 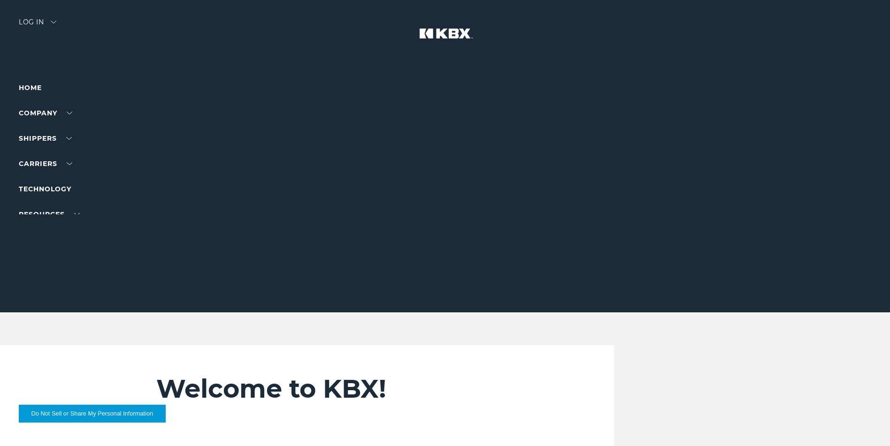 I want to click on img: kbx logo, so click(x=445, y=39).